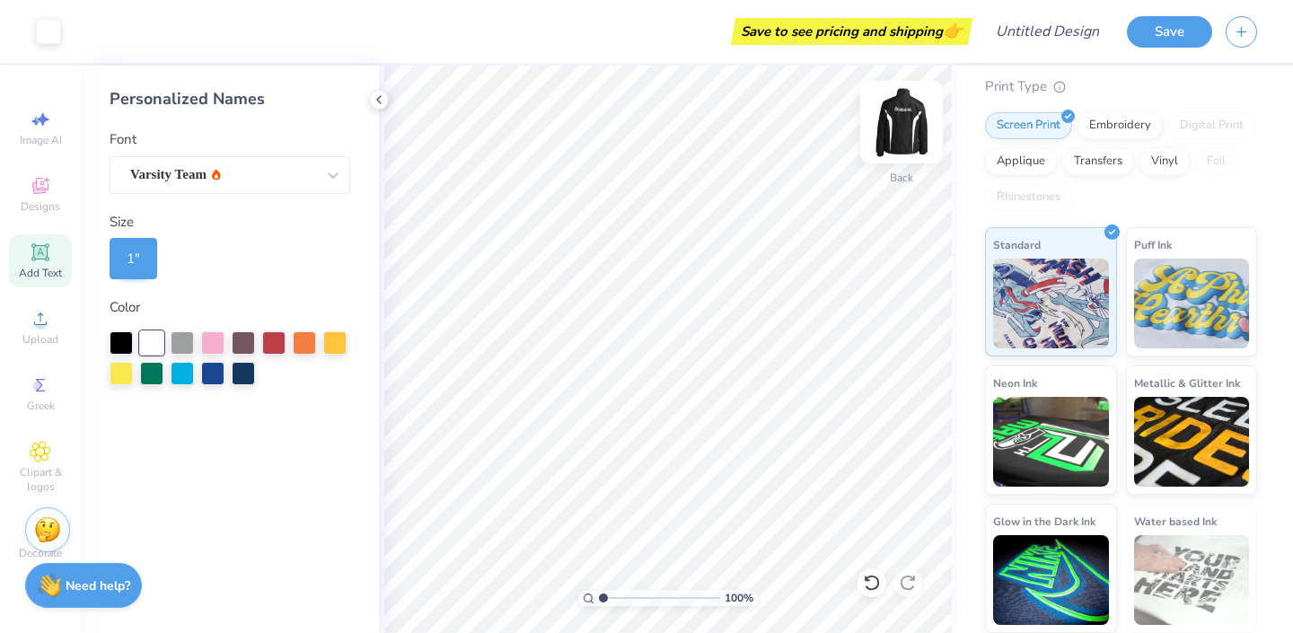  Describe the element at coordinates (98, 586) in the screenshot. I see `strong: Need help?` at that location.